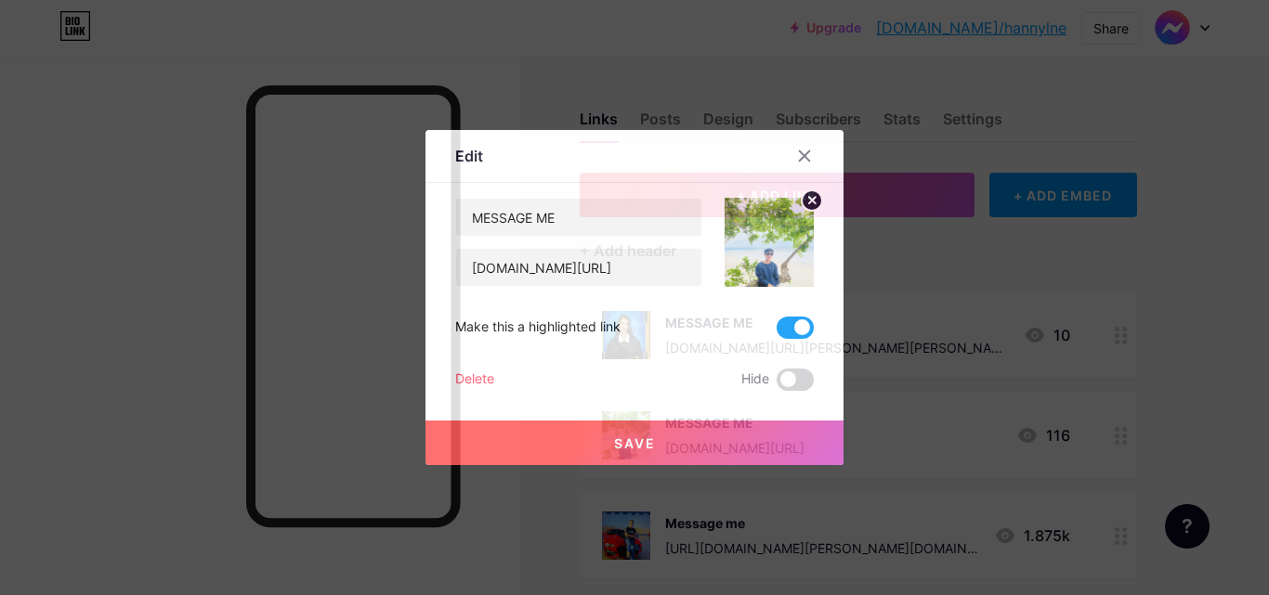  I want to click on div: Edit, so click(469, 156).